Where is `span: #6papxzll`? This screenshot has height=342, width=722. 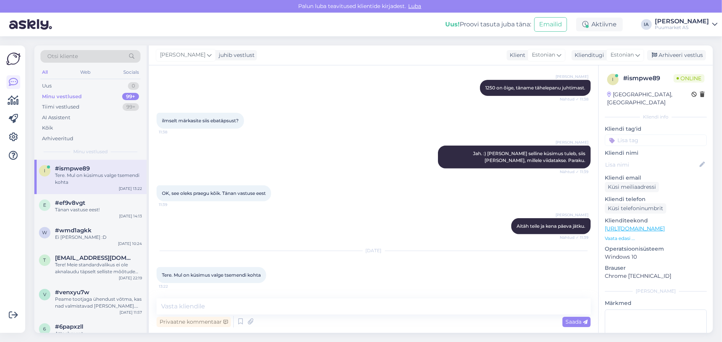
span: #6papxzll is located at coordinates (69, 327).